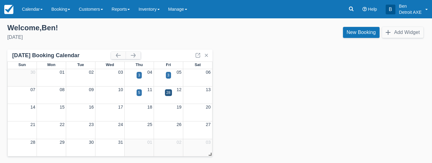 This screenshot has height=163, width=432. Describe the element at coordinates (150, 124) in the screenshot. I see `a: 25` at that location.